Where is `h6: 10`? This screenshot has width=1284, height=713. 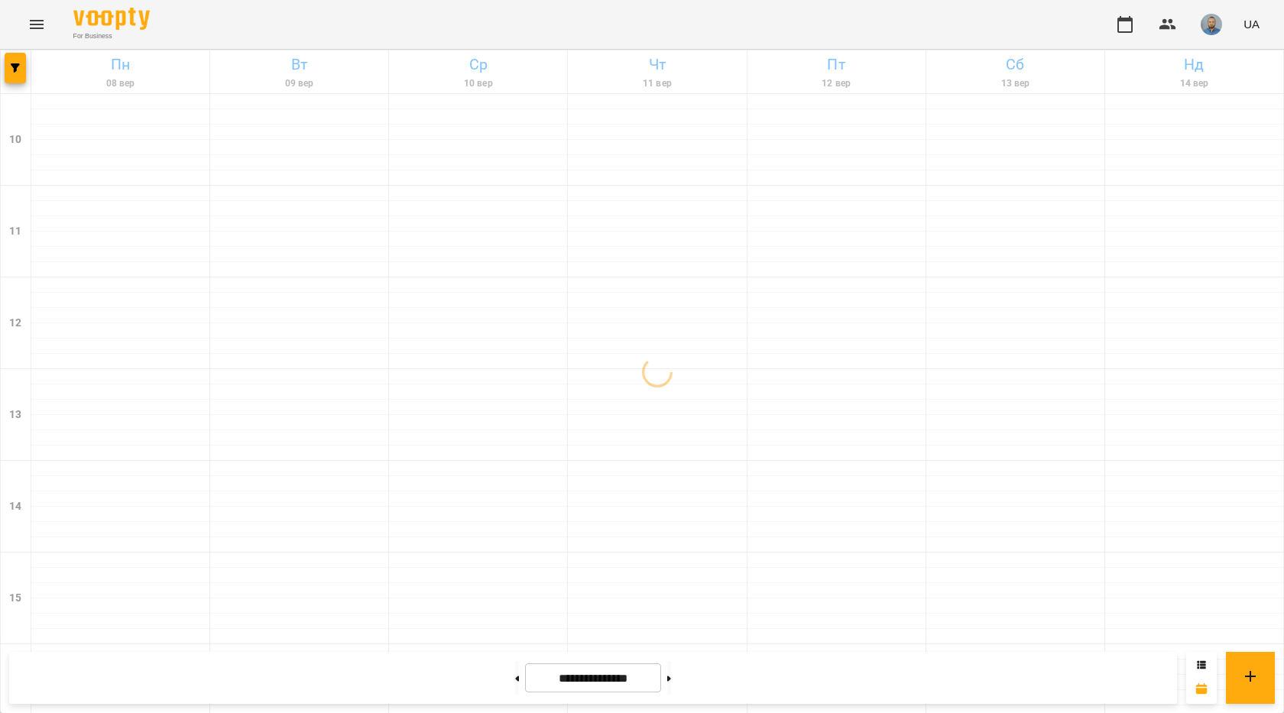 h6: 10 is located at coordinates (15, 140).